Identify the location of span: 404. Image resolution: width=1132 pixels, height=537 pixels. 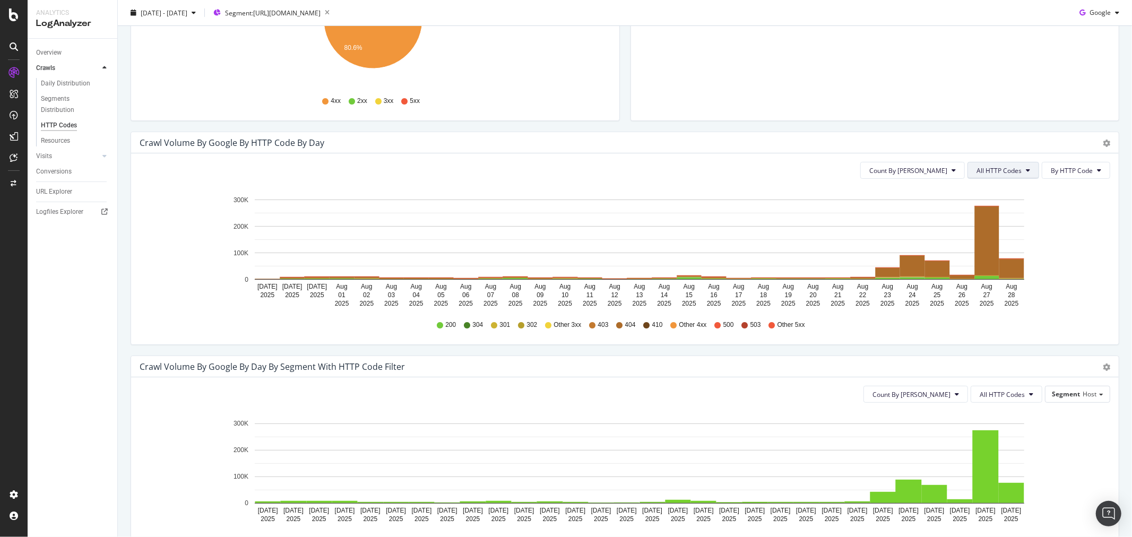
(631, 325).